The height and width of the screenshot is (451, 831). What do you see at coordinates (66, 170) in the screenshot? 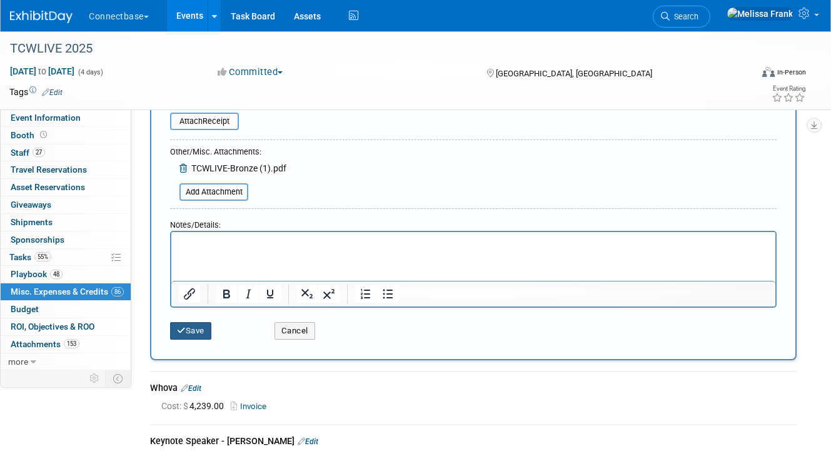
I see `a: Travel Reservations` at bounding box center [66, 170].